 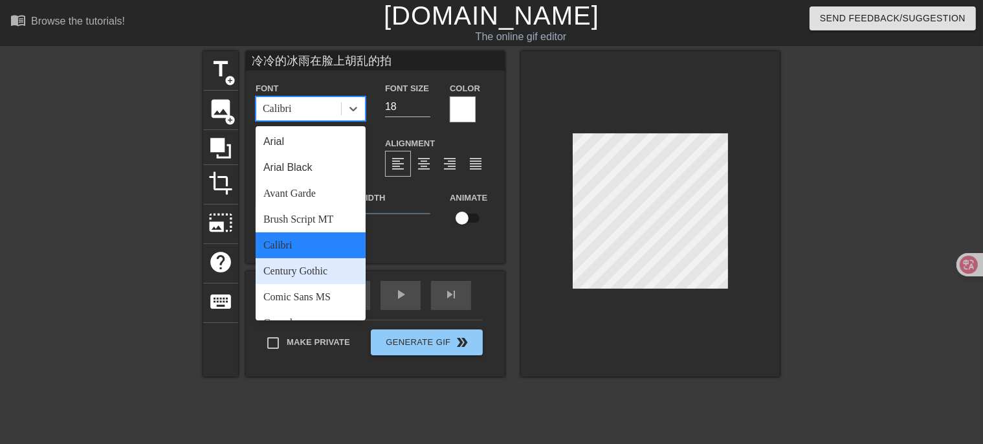 What do you see at coordinates (463, 342) in the screenshot?
I see `span: double_arrow` at bounding box center [463, 342].